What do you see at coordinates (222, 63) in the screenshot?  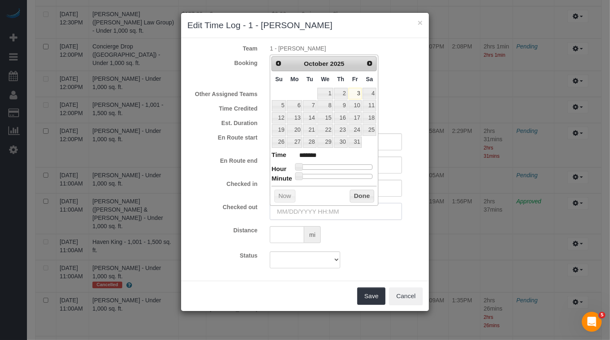 I see `label: Booking` at bounding box center [222, 63].